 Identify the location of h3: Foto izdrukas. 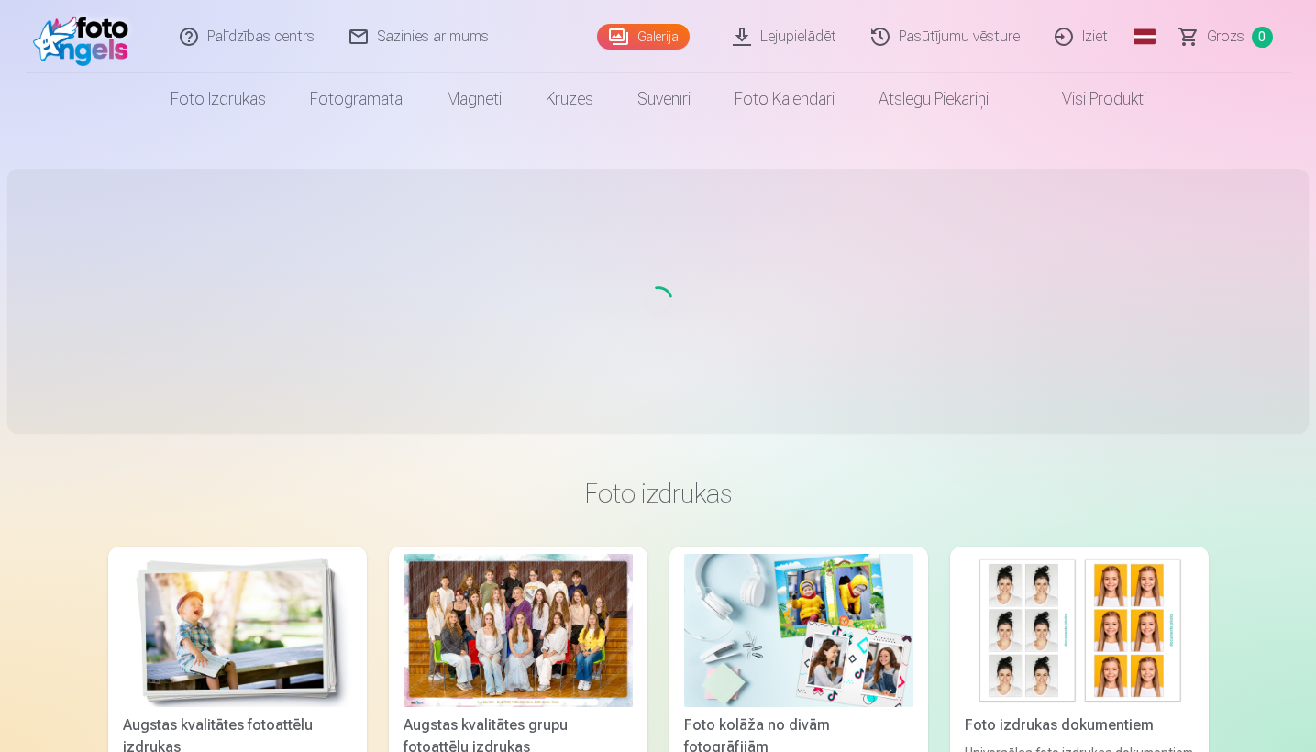
(659, 494).